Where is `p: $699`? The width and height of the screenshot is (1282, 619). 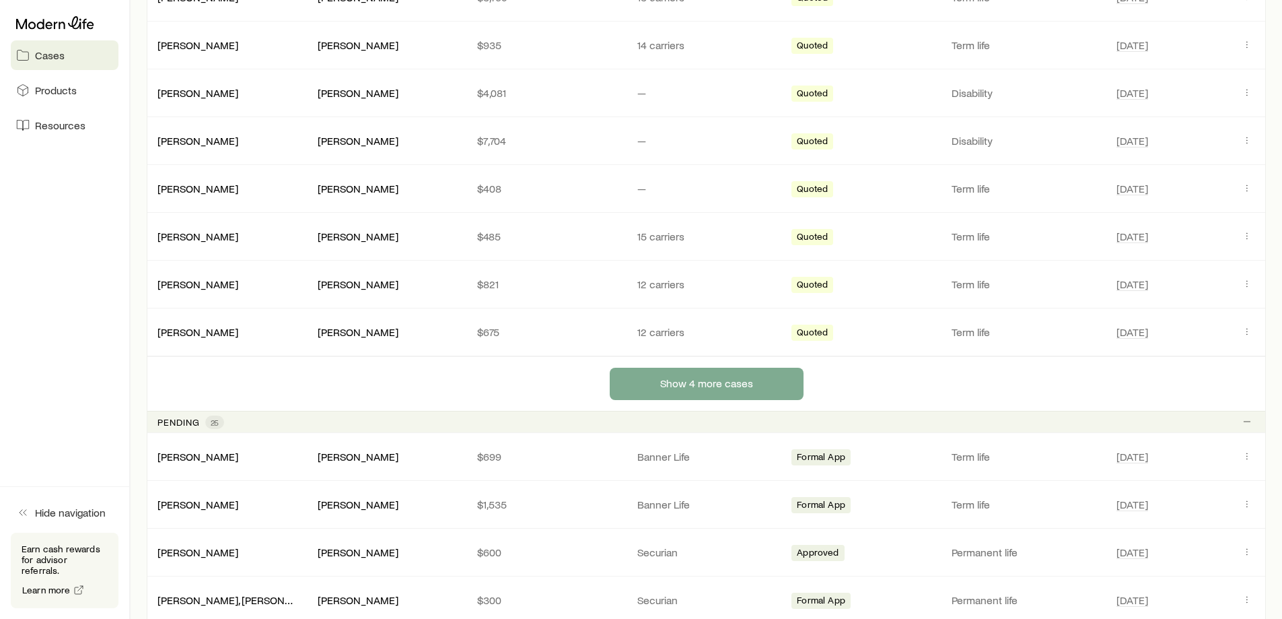 p: $699 is located at coordinates (547, 456).